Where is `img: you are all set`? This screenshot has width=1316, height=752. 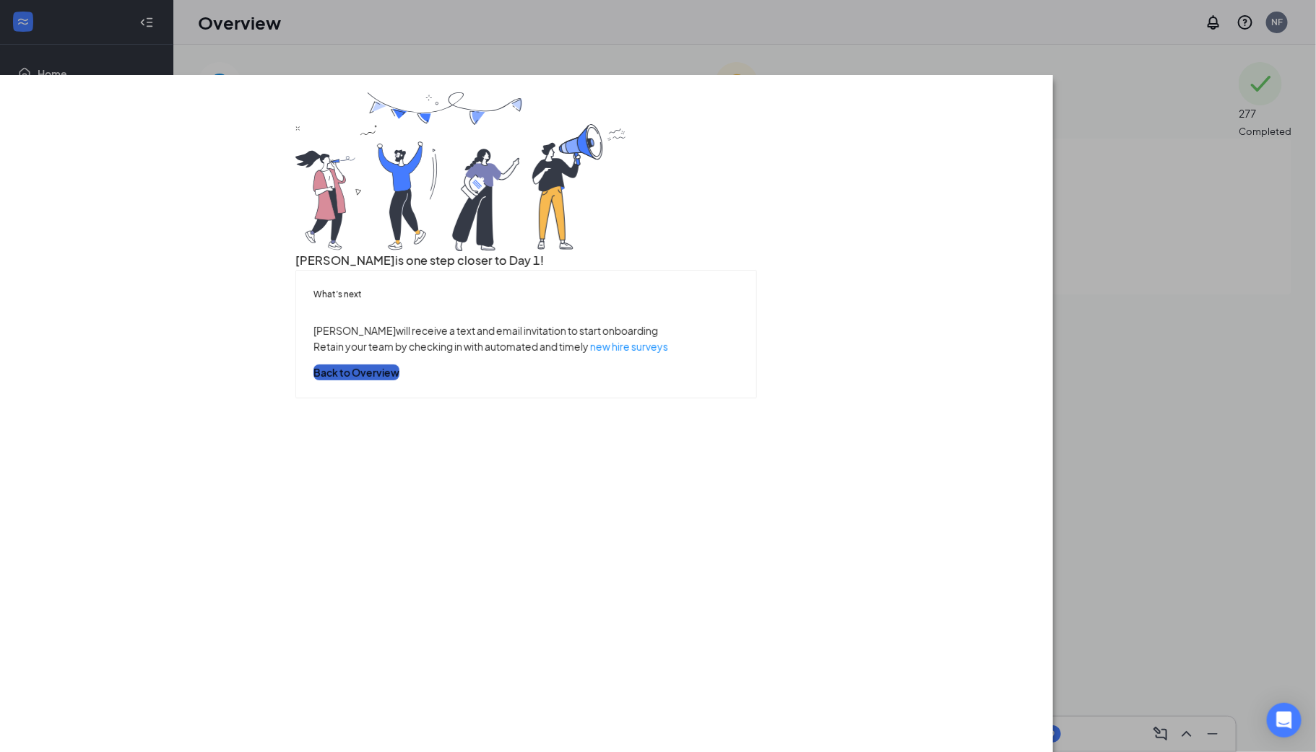 img: you are all set is located at coordinates (461, 172).